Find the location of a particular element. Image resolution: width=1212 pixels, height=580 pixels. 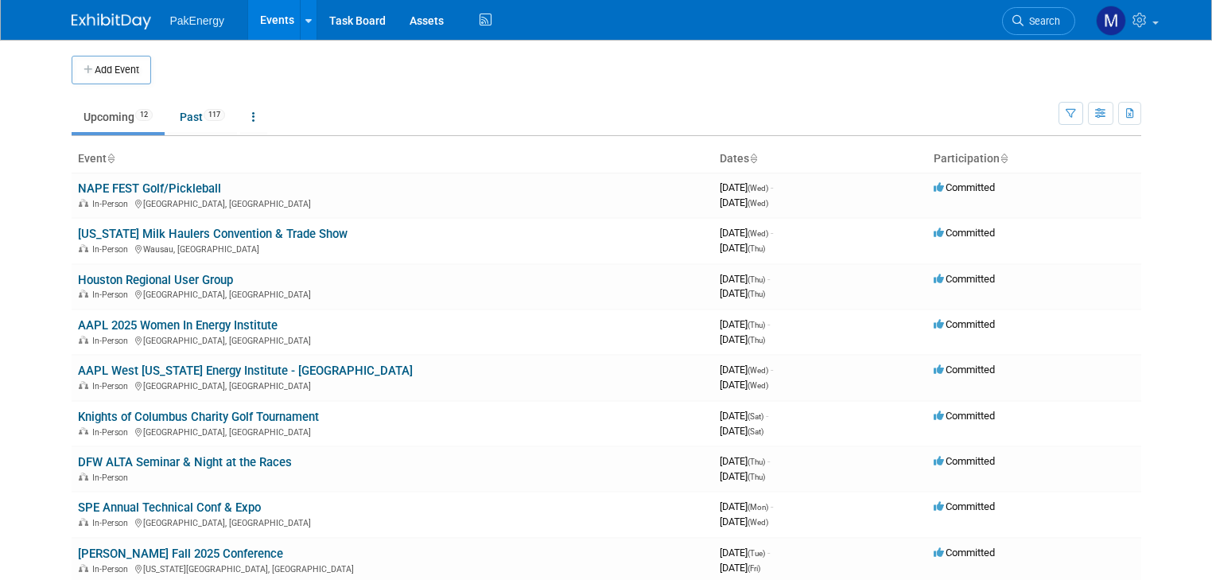

button: Add Event is located at coordinates (111, 70).